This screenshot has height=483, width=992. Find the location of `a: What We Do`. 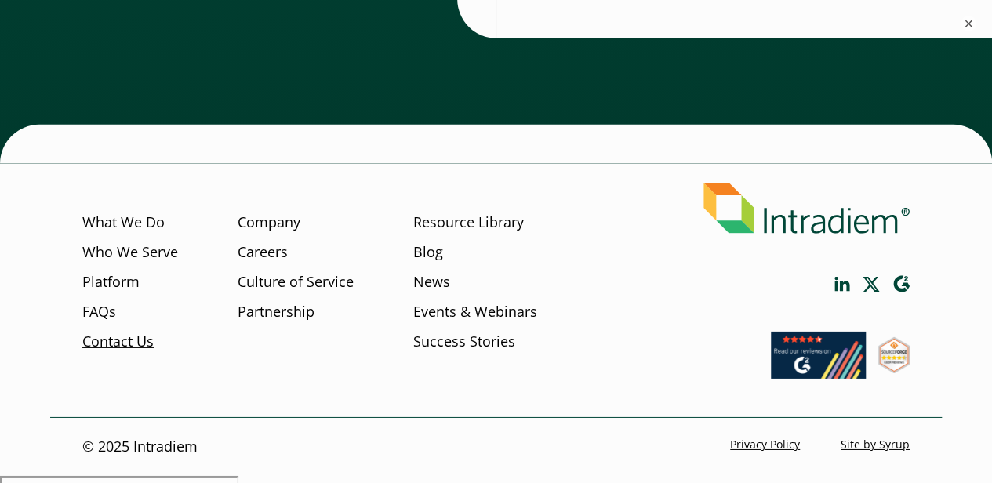

a: What We Do is located at coordinates (123, 223).